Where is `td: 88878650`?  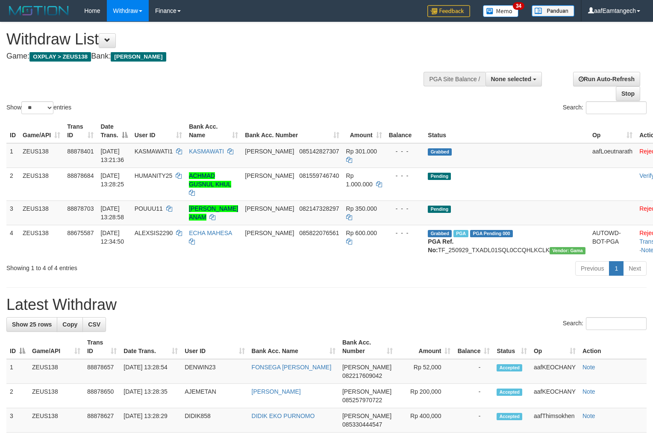
td: 88878650 is located at coordinates (102, 396).